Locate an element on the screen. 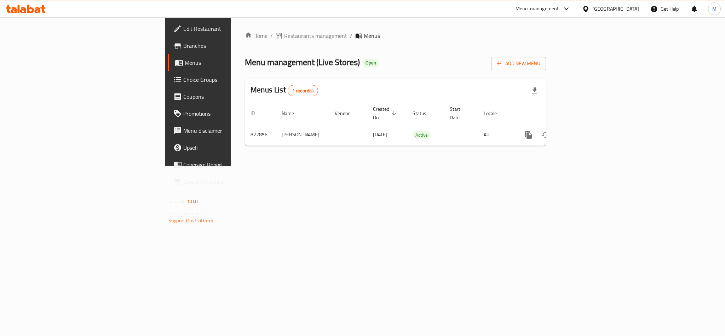 The height and width of the screenshot is (336, 725). button: Add New Menu is located at coordinates (518, 63).